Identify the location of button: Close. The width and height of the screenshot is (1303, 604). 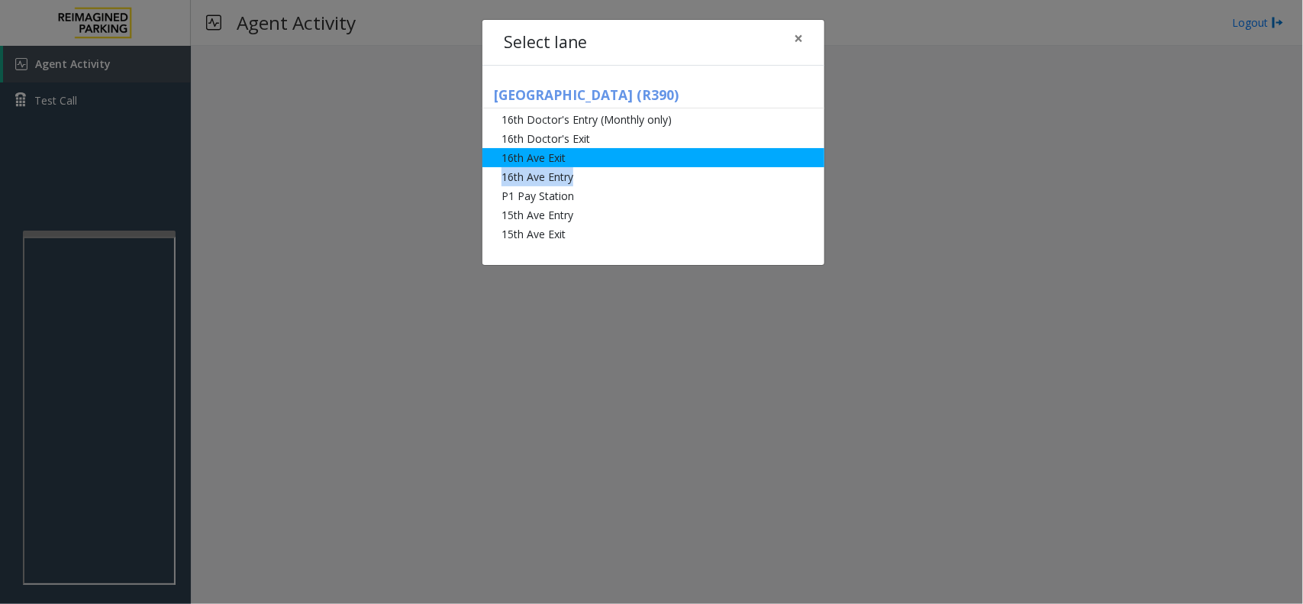
(798, 38).